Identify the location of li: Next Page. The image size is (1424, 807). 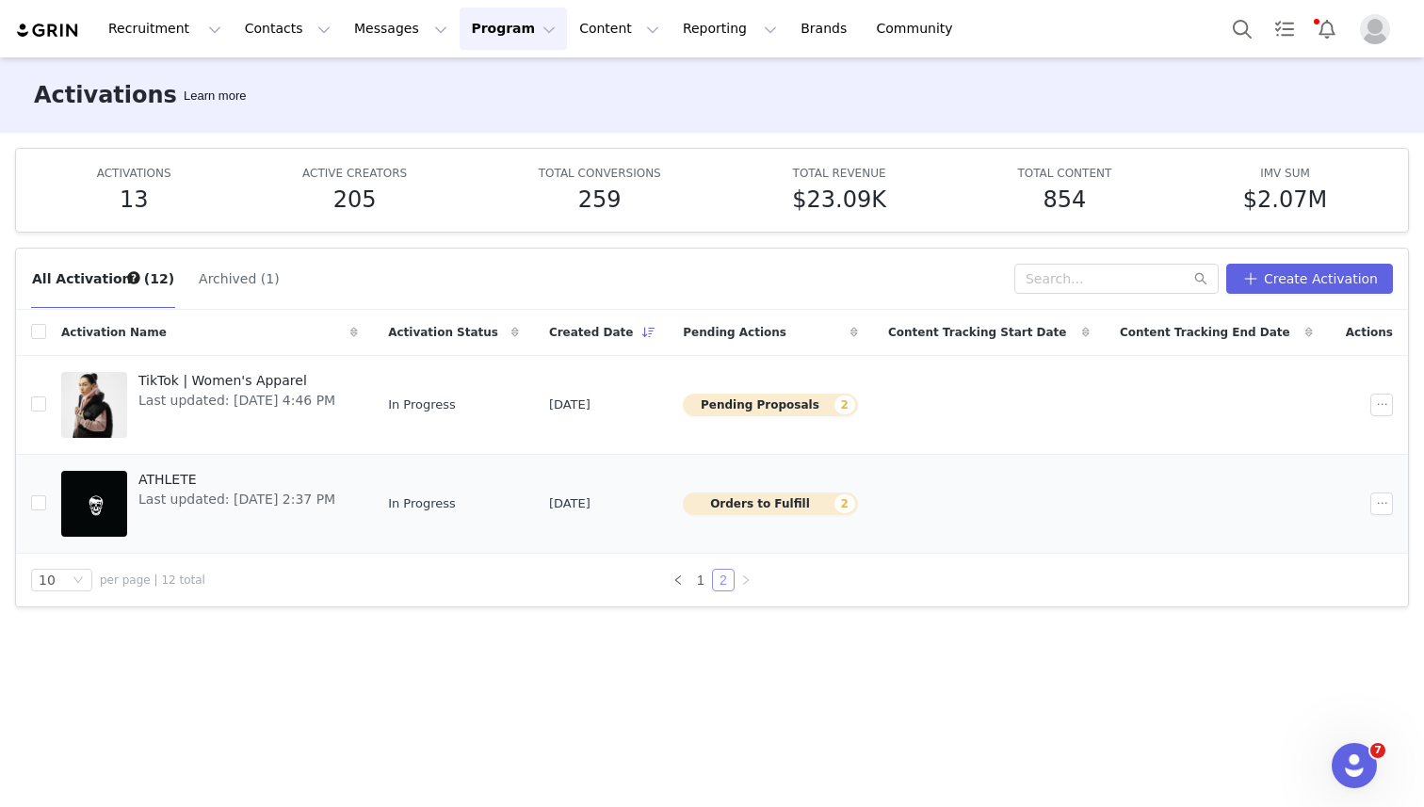
(746, 580).